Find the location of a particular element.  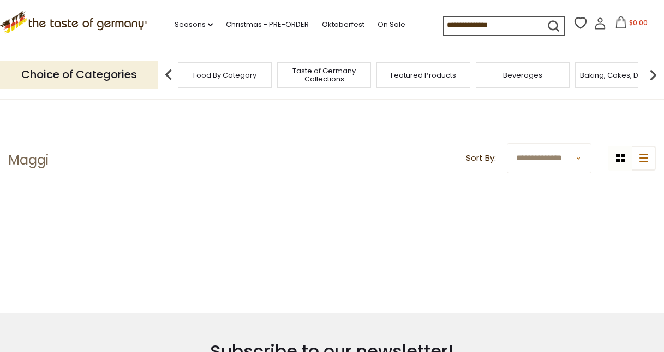

span: Taste of Germany Collections is located at coordinates (324, 75).